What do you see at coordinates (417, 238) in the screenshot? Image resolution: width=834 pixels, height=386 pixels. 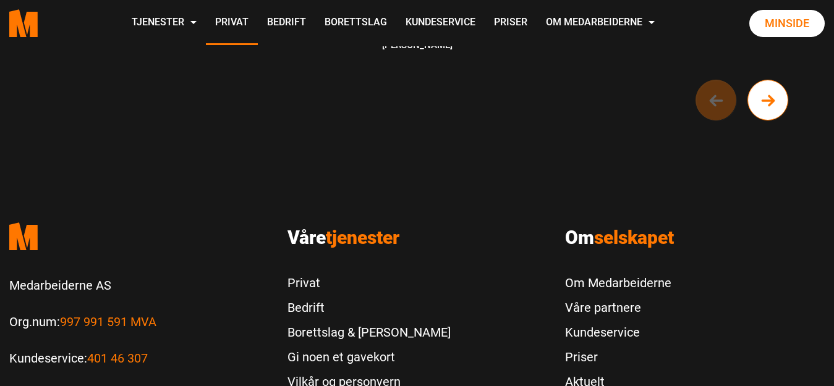 I see `h3: Våre` at bounding box center [417, 238].